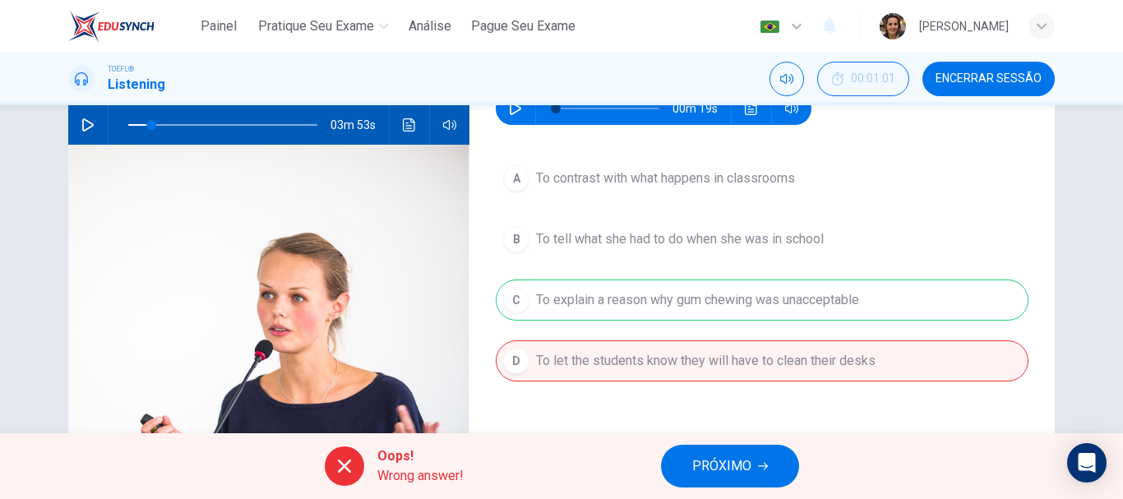  I want to click on span: 00:01:01, so click(873, 79).